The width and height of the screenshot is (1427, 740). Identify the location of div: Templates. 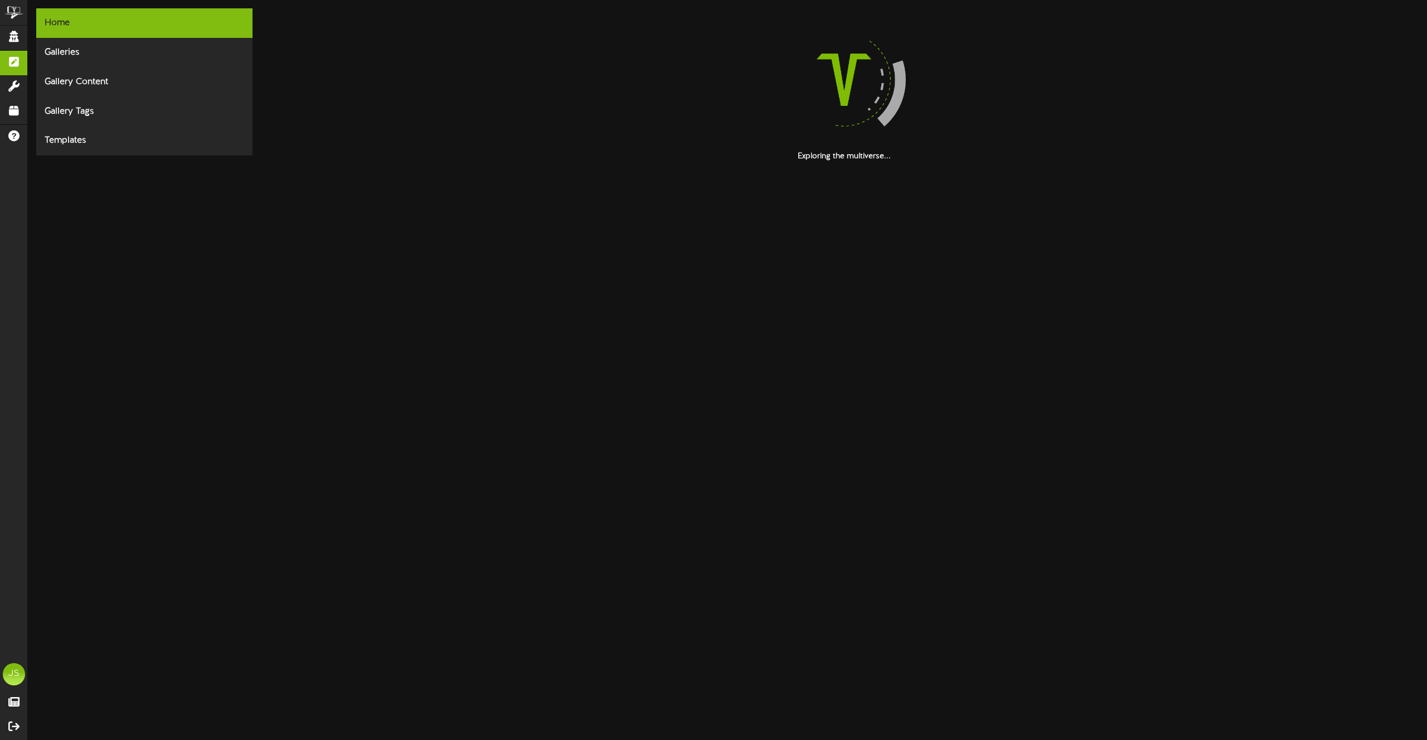
(144, 140).